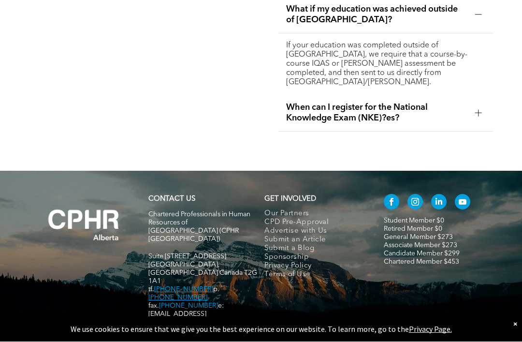 The height and width of the screenshot is (342, 522). I want to click on a: CPD Pre-Approval, so click(315, 223).